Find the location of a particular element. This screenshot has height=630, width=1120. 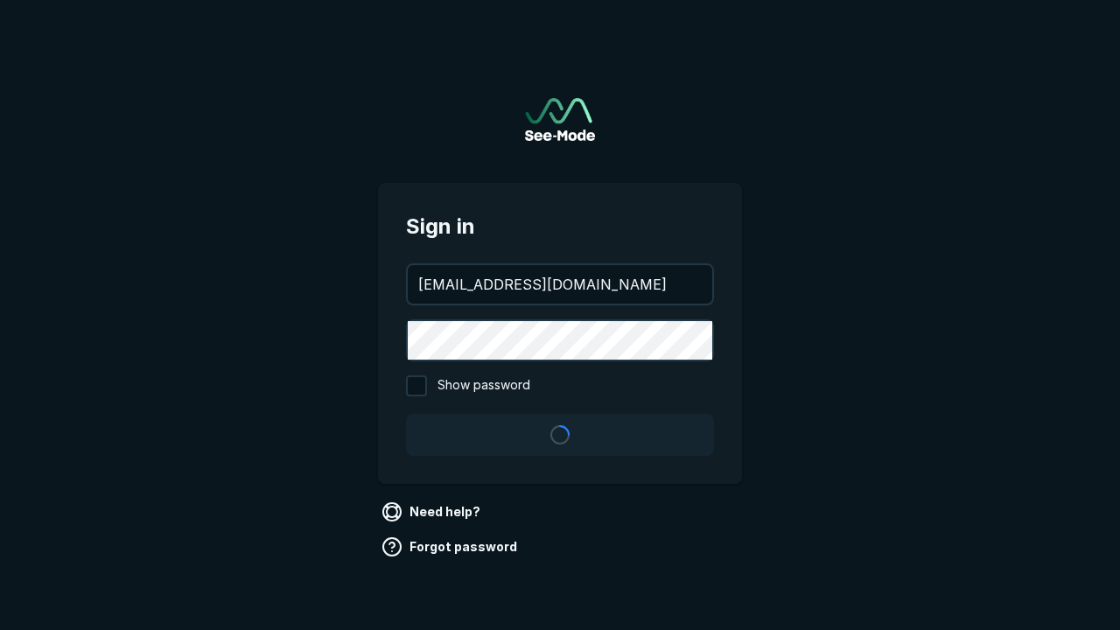

input: your@email.com is located at coordinates (560, 284).